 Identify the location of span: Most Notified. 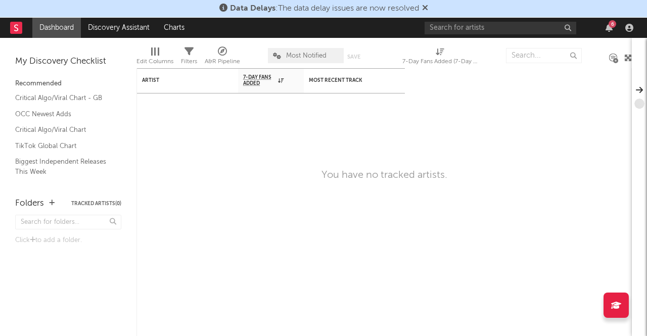
(306, 56).